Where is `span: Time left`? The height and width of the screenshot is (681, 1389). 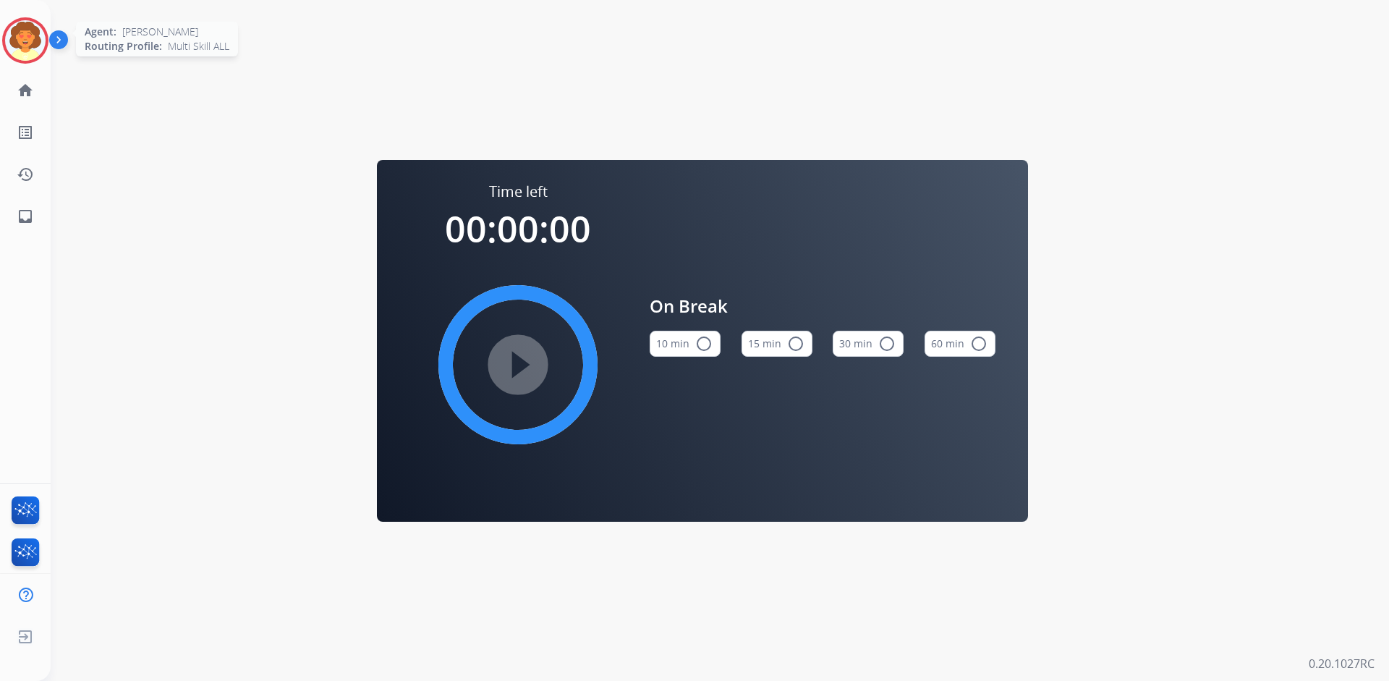 span: Time left is located at coordinates (518, 192).